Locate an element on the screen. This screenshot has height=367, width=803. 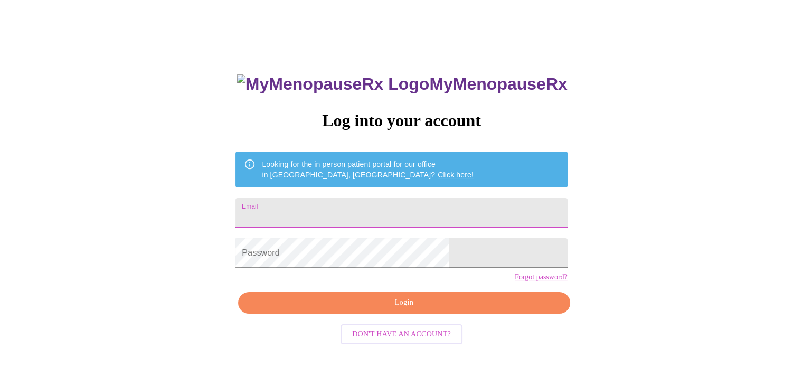
h3: Log into your account is located at coordinates (401, 120).